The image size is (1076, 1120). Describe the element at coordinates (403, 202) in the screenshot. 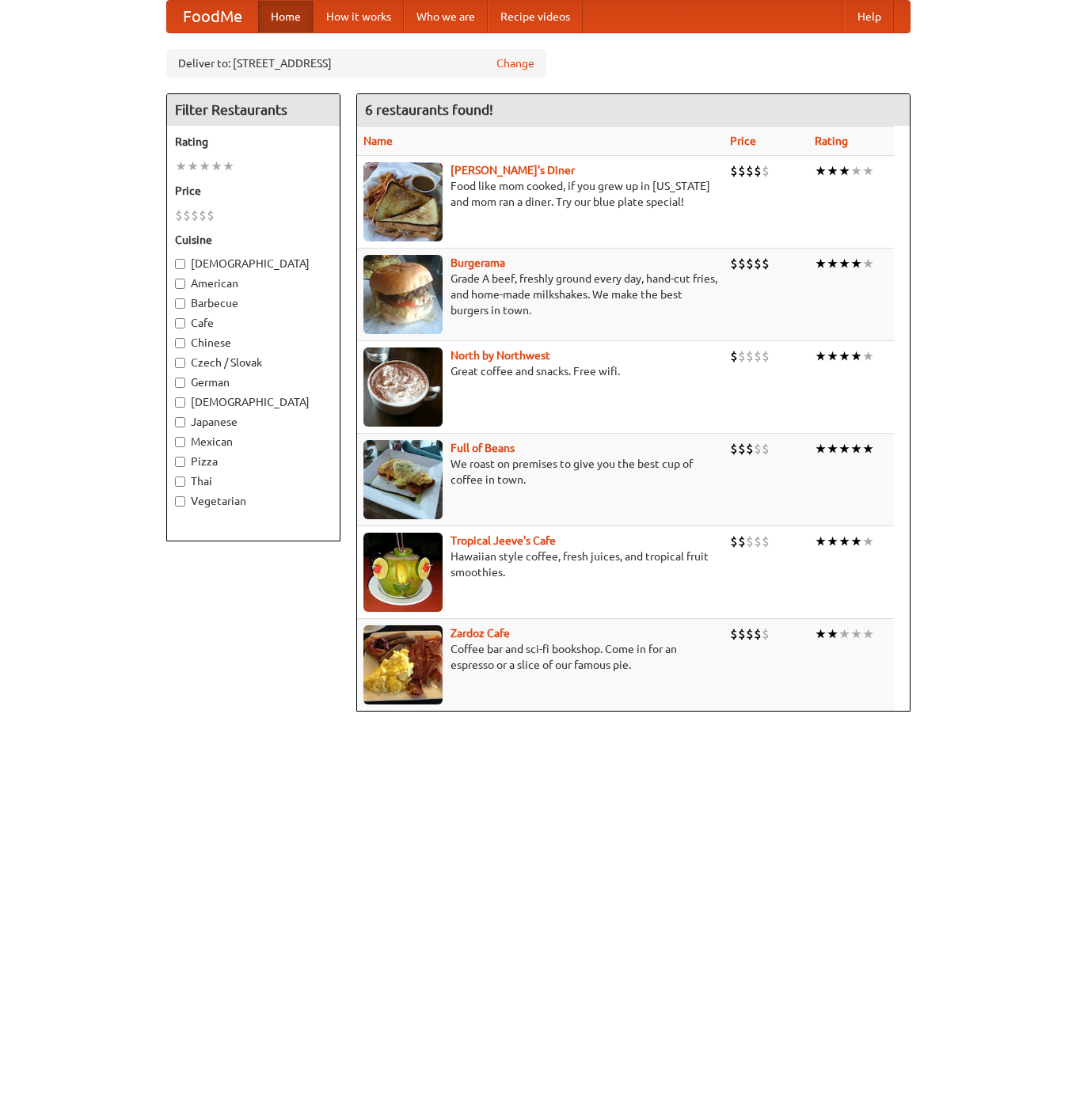

I see `img: sallys.jpg` at that location.